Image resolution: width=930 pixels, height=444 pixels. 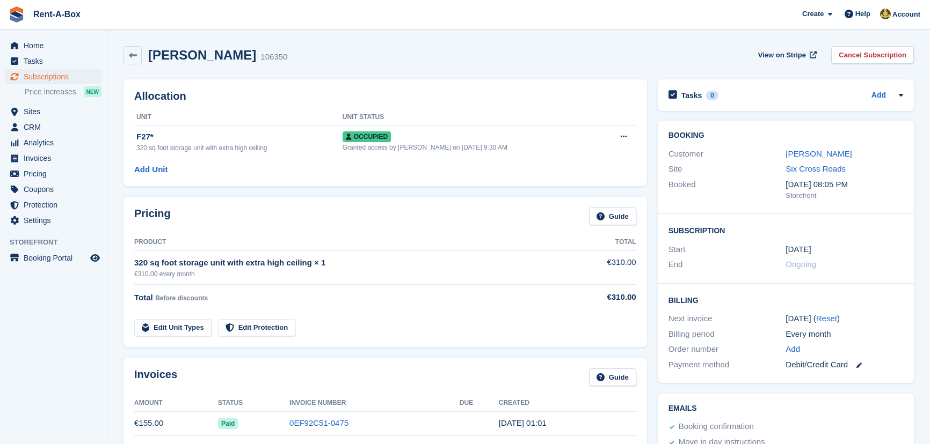 What do you see at coordinates (56, 127) in the screenshot?
I see `span: CRM` at bounding box center [56, 127].